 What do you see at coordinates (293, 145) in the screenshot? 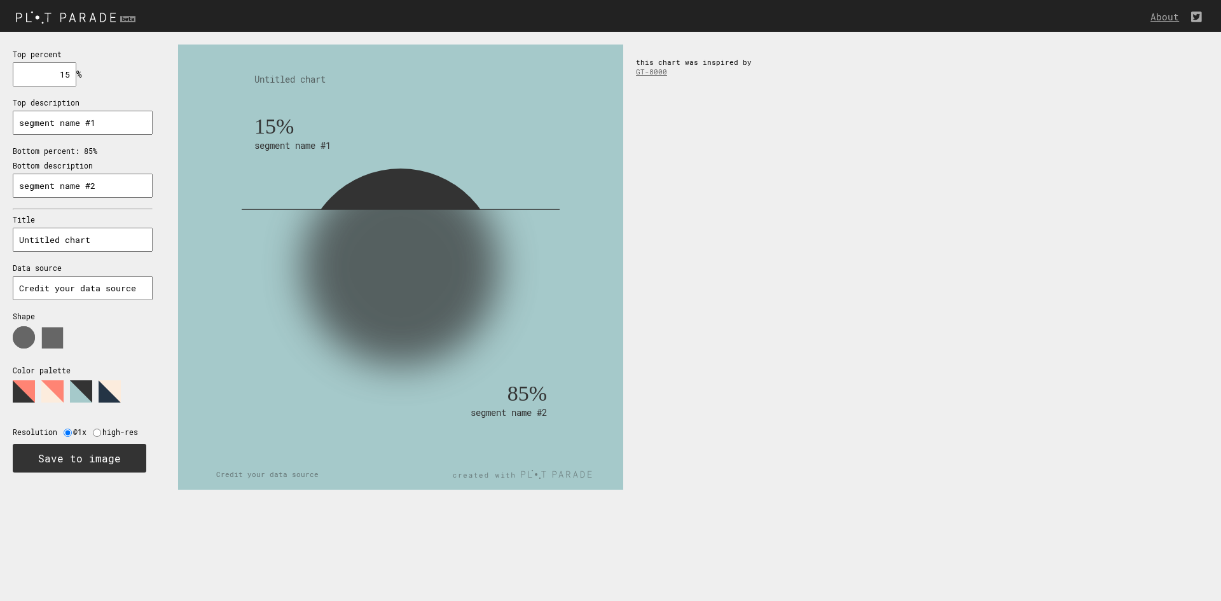
I see `text: segment name #1` at bounding box center [293, 145].